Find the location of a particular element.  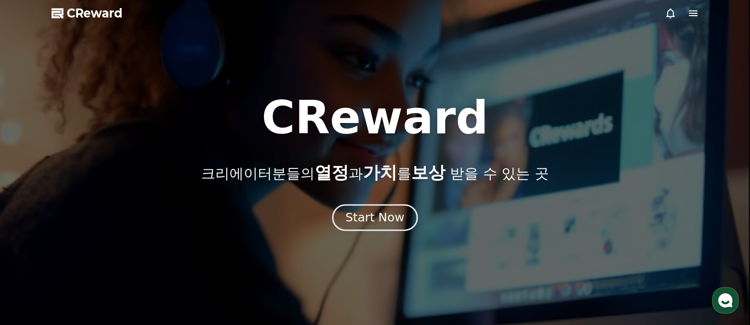

button: Start Now is located at coordinates (375, 217).